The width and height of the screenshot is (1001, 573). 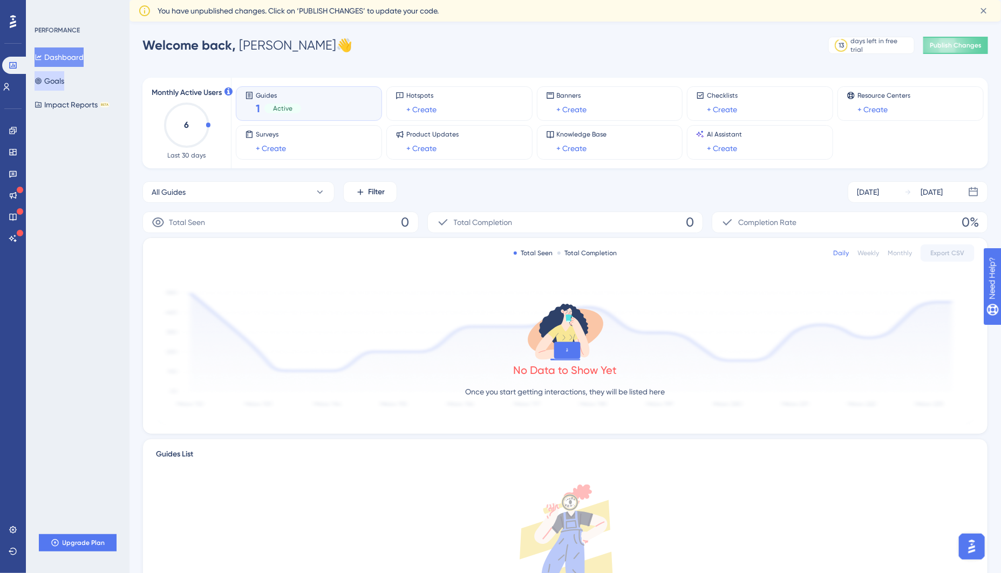 What do you see at coordinates (278, 95) in the screenshot?
I see `span: Guides` at bounding box center [278, 95].